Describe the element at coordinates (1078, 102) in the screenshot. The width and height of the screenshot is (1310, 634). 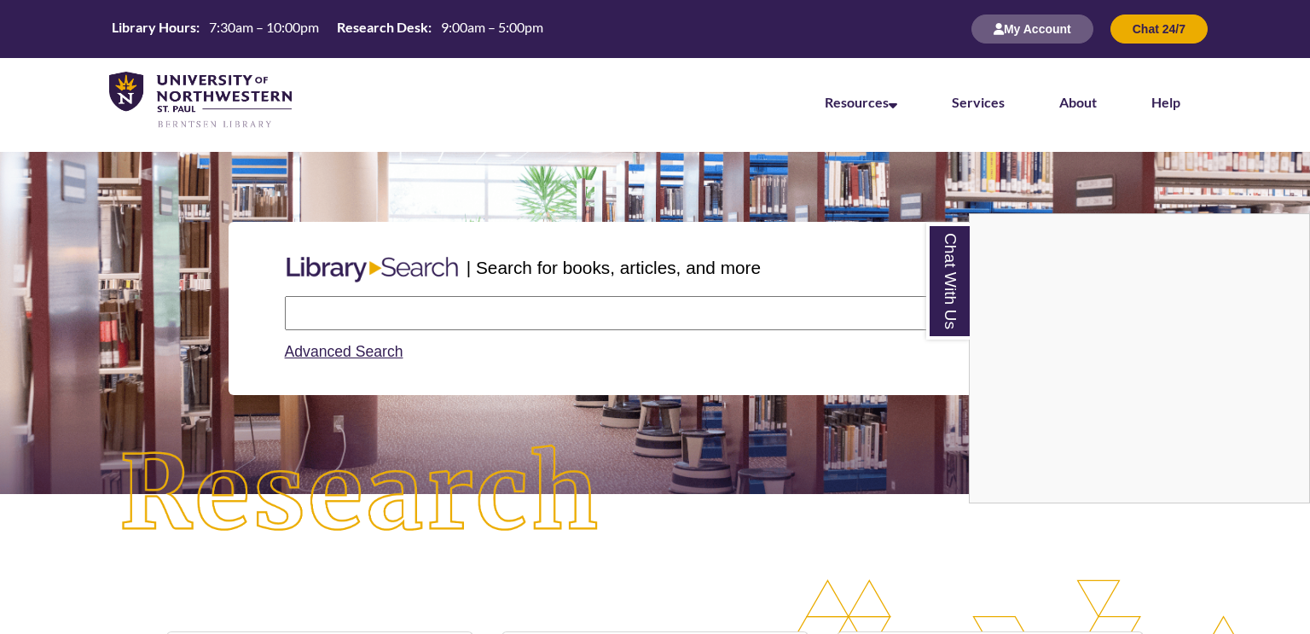
I see `a: About` at that location.